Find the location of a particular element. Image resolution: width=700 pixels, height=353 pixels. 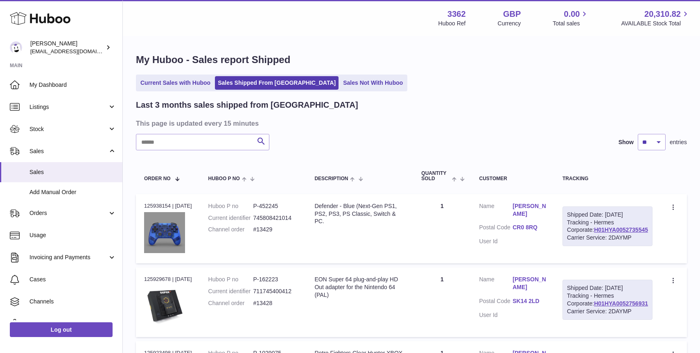

strong: 3362 is located at coordinates (457, 14).